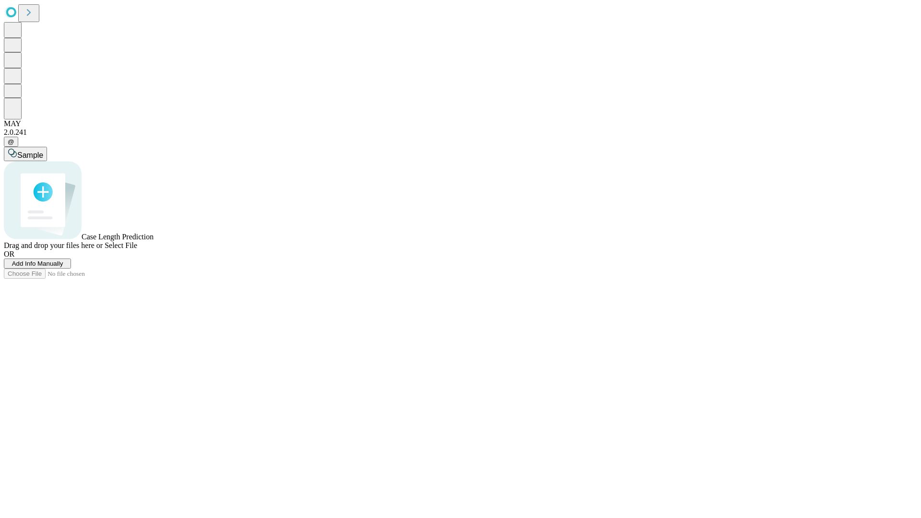  I want to click on span: Drag and drop your files here or, so click(53, 245).